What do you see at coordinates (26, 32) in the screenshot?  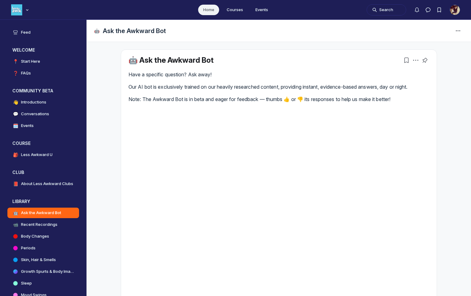 I see `h4: Feed` at bounding box center [26, 32].